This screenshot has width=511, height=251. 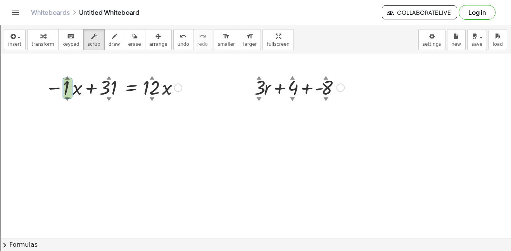 What do you see at coordinates (256, 49) in the screenshot?
I see `div: Options` at bounding box center [256, 49].